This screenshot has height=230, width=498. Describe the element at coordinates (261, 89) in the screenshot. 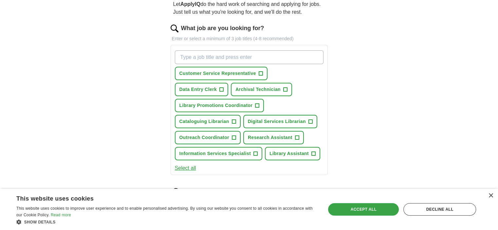

I see `button: Archival Technician` at that location.